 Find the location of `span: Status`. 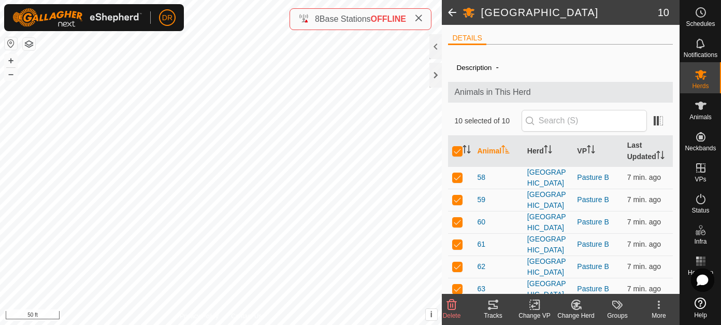

span: Status is located at coordinates (700, 210).